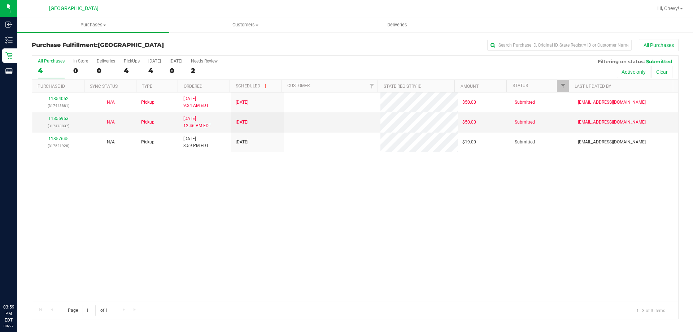  What do you see at coordinates (520, 86) in the screenshot?
I see `a: Status` at bounding box center [520, 86].